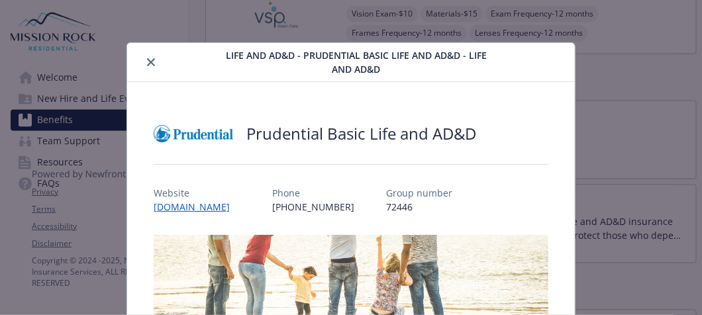 This screenshot has height=315, width=702. What do you see at coordinates (197, 193) in the screenshot?
I see `p: Website` at bounding box center [197, 193].